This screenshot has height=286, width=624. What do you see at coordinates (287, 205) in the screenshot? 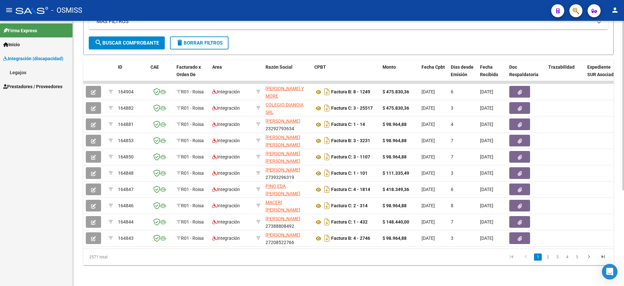
I see `div: 27353199663` at bounding box center [287, 205].